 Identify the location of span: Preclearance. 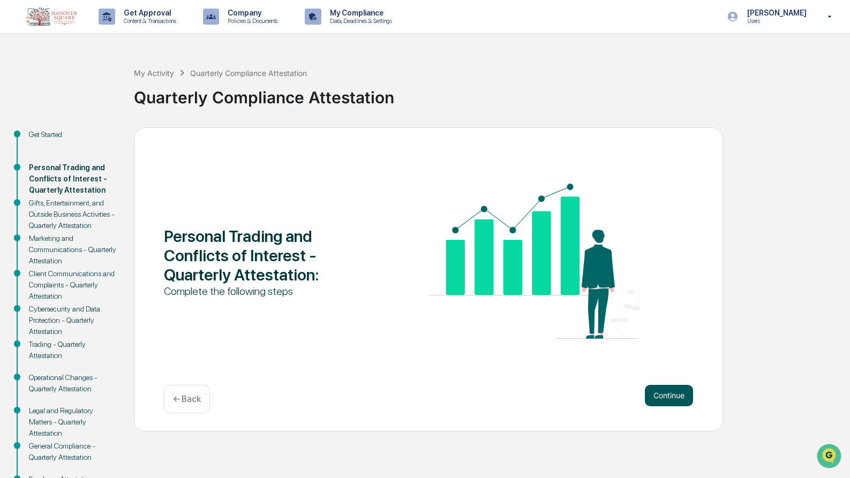
(45, 140).